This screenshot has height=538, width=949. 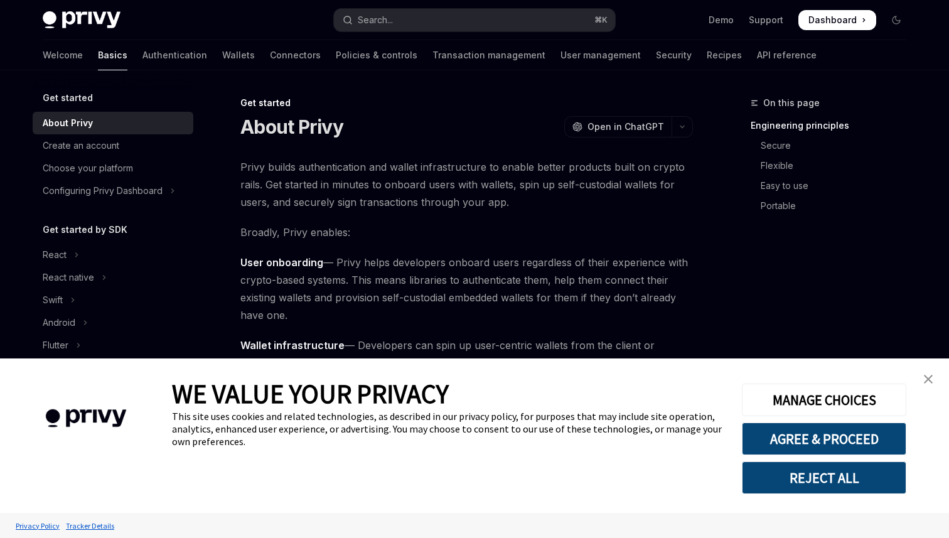 What do you see at coordinates (375, 20) in the screenshot?
I see `div: Search...` at bounding box center [375, 20].